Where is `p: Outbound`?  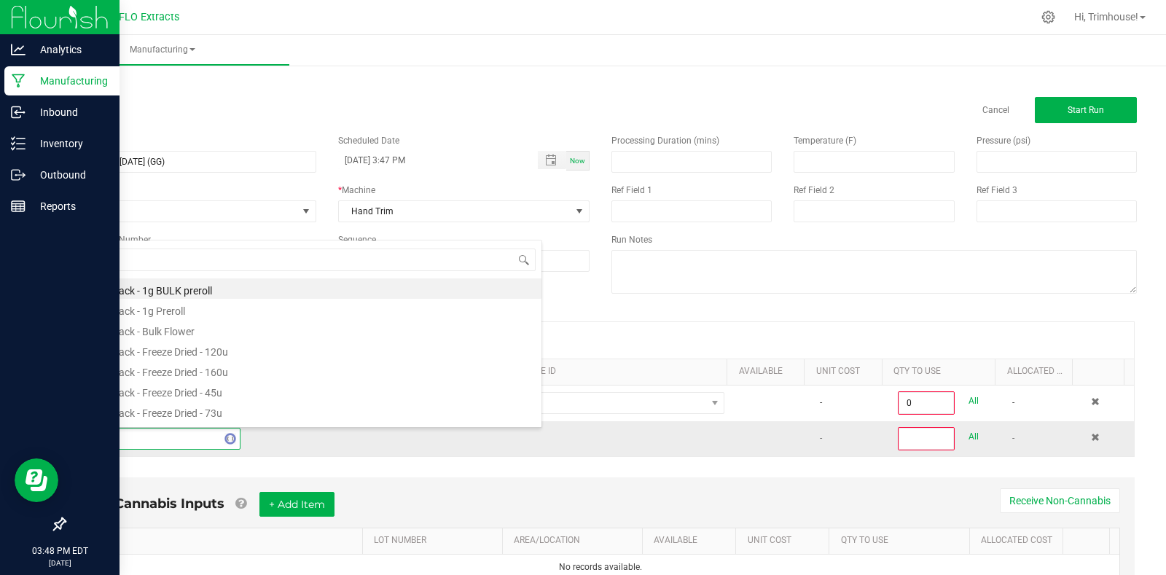 p: Outbound is located at coordinates (69, 175).